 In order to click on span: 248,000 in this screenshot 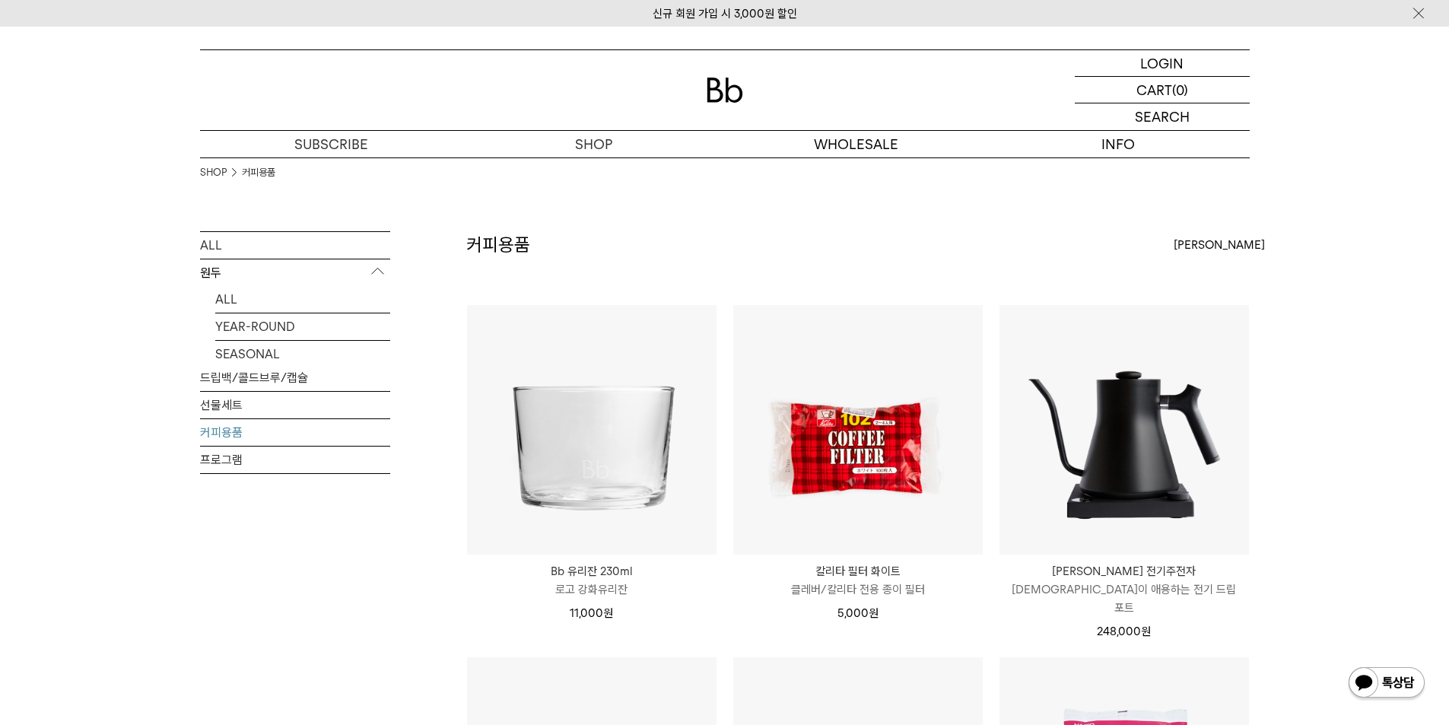, I will do `click(1123, 631)`.